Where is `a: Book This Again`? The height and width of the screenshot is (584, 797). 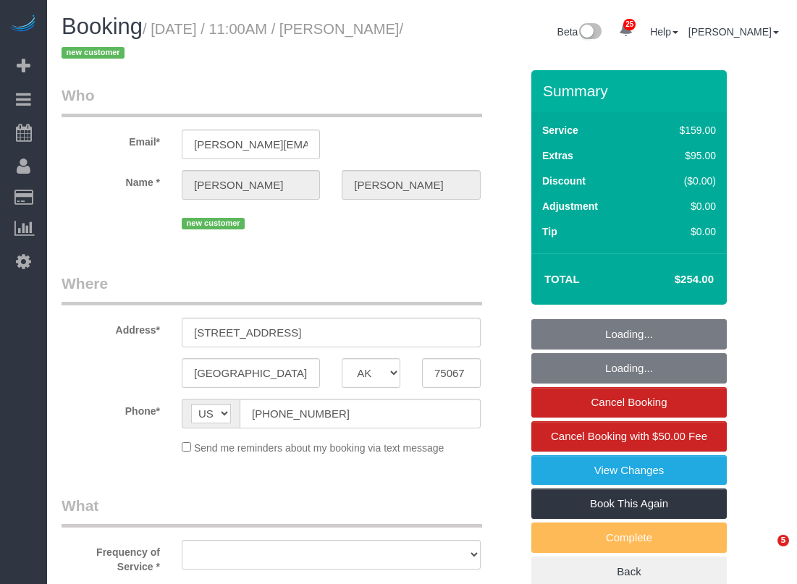
a: Book This Again is located at coordinates (629, 504).